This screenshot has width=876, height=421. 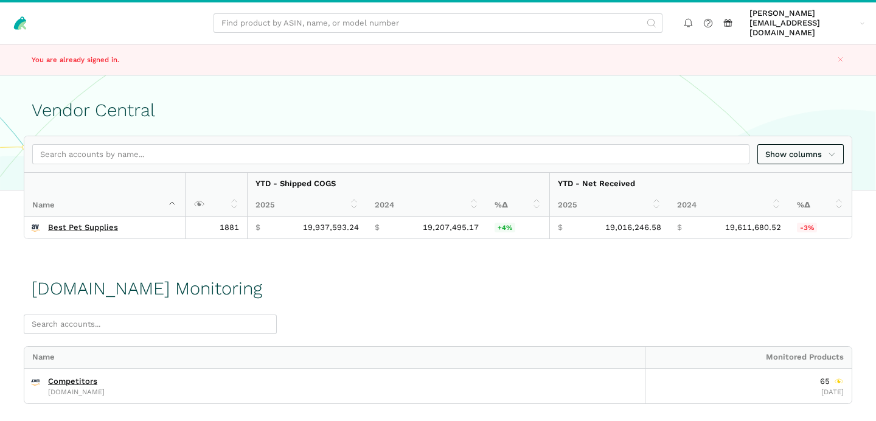 I want to click on span: 19,611,680.52, so click(x=753, y=227).